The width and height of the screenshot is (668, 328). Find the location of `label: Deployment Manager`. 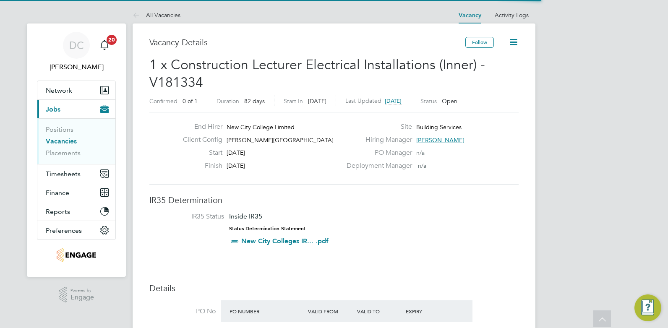

label: Deployment Manager is located at coordinates (377, 166).